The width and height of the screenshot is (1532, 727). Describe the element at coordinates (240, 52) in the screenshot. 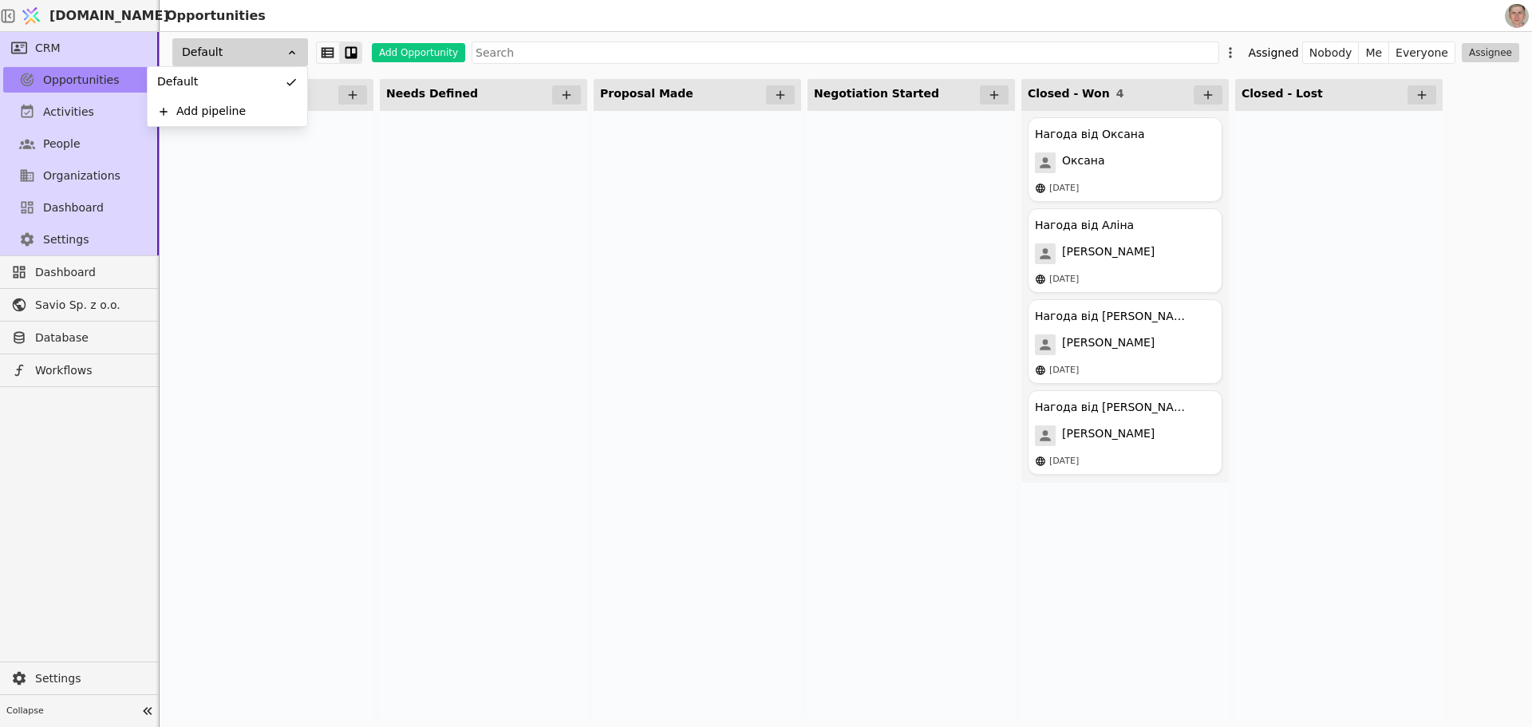

I see `div: Default` at that location.